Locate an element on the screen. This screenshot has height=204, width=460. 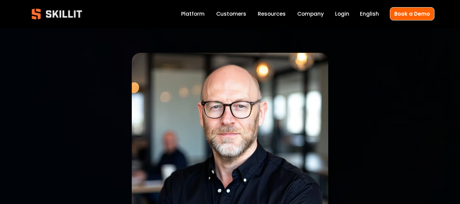
a: Book a Demo is located at coordinates (412, 14).